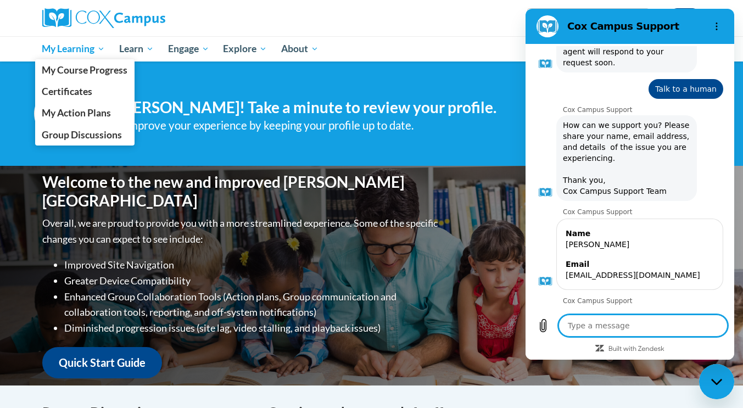  Describe the element at coordinates (684, 17) in the screenshot. I see `button: Account Settings` at that location.